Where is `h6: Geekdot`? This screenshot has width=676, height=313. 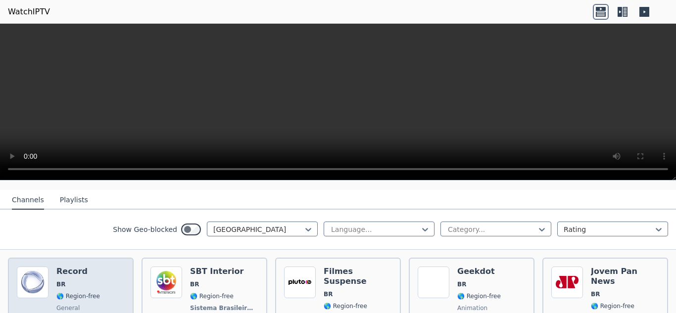
h6: Geekdot is located at coordinates (479, 272).